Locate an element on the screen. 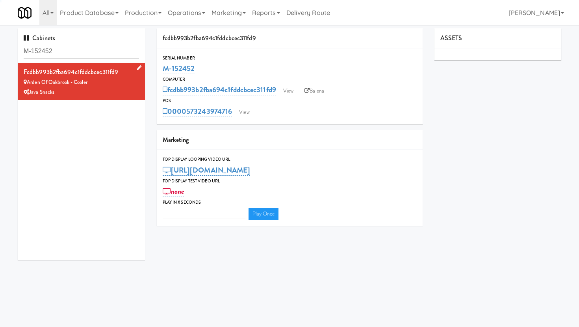 The height and width of the screenshot is (327, 579). img: Micromart is located at coordinates (24, 13).